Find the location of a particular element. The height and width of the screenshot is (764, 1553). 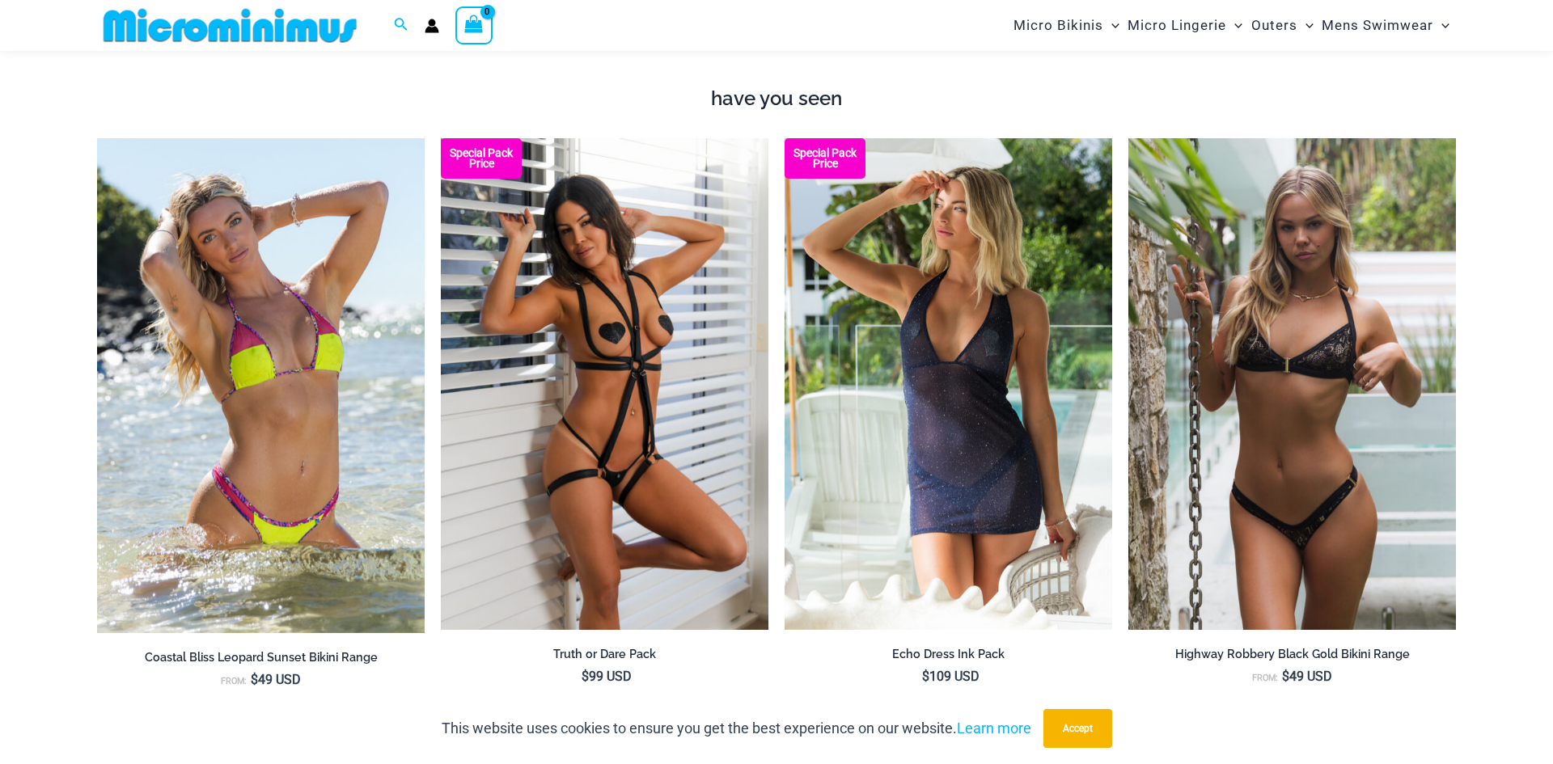

img: Coastal Bliss Leopard Sunset 3171 Tri Top 4371 Thong Bikini 06 is located at coordinates (260, 386).